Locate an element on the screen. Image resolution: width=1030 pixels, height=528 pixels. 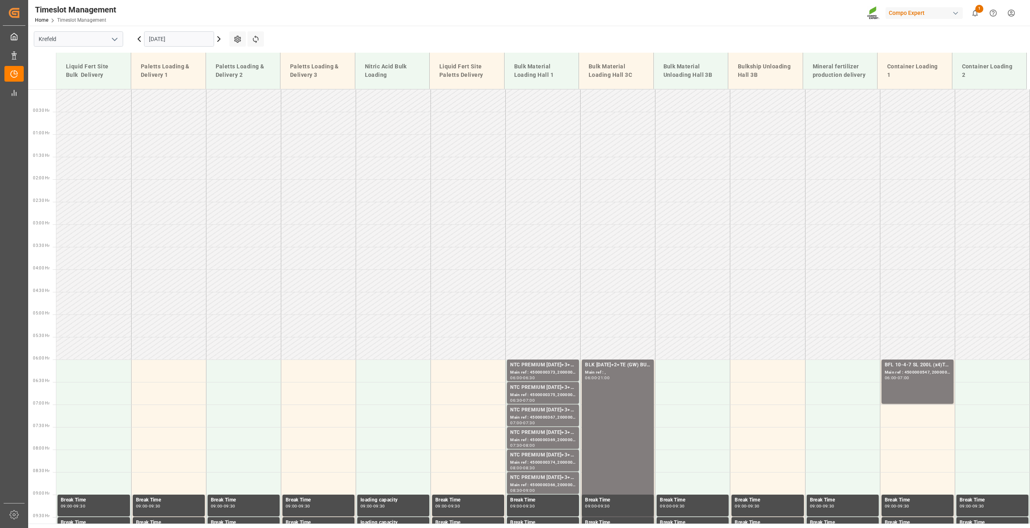
span: 03:30 Hr is located at coordinates (41, 245).